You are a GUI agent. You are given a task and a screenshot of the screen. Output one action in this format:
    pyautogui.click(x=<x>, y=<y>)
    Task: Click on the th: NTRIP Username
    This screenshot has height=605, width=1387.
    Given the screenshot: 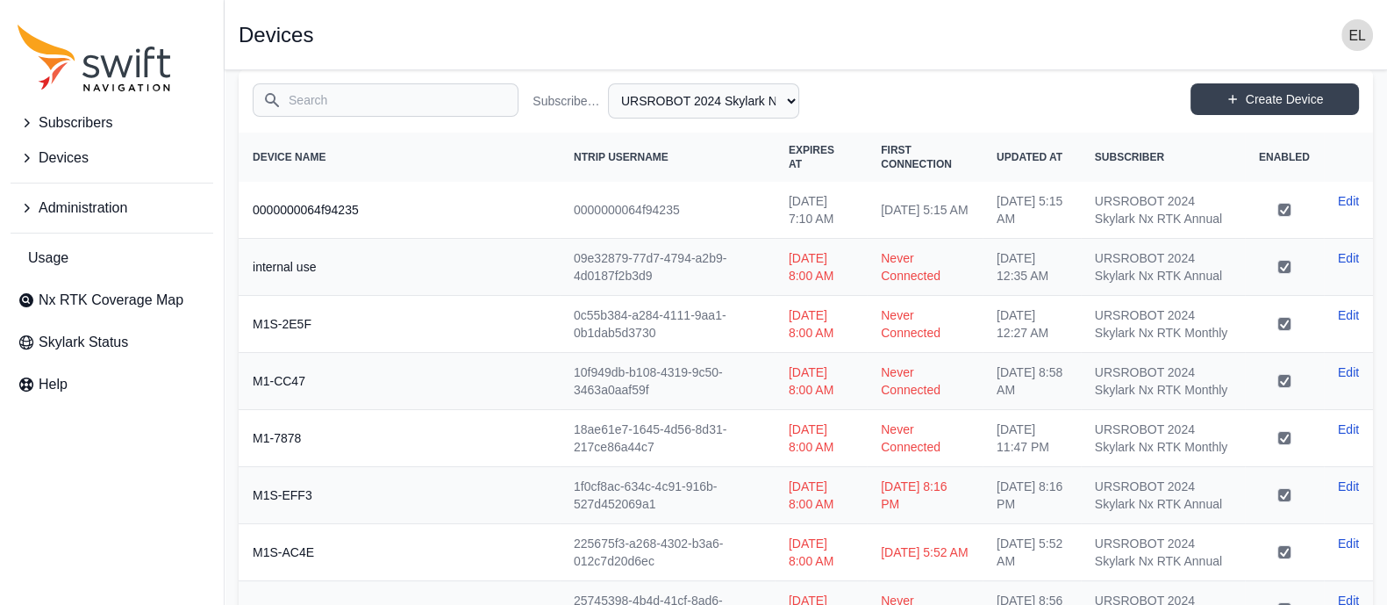 What is the action you would take?
    pyautogui.click(x=667, y=157)
    